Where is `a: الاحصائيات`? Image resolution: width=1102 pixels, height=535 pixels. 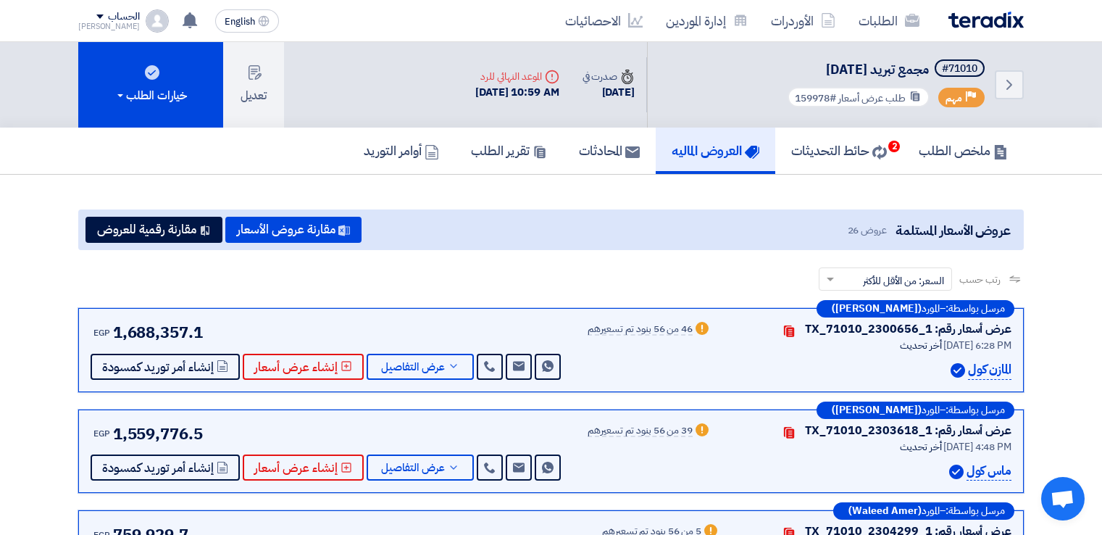 a: الاحصائيات is located at coordinates (603, 20).